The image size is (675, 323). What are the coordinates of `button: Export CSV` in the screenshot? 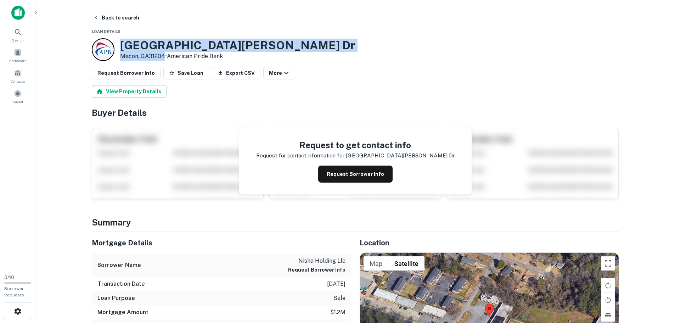 It's located at (236, 73).